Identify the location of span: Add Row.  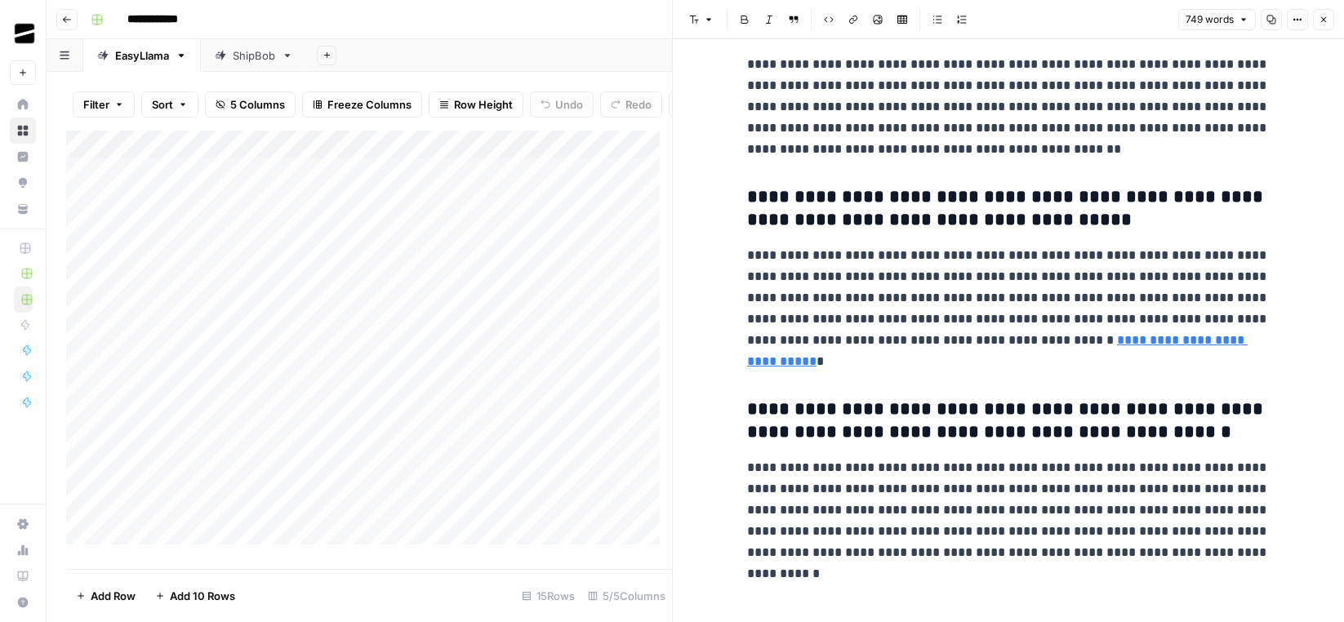
(113, 596).